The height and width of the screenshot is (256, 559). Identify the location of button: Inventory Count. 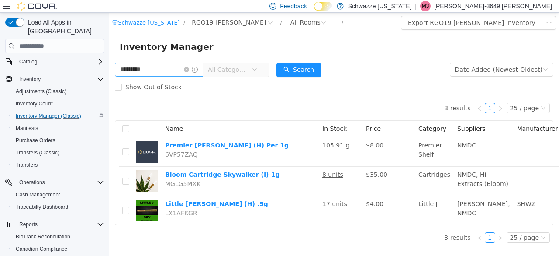
(58, 104).